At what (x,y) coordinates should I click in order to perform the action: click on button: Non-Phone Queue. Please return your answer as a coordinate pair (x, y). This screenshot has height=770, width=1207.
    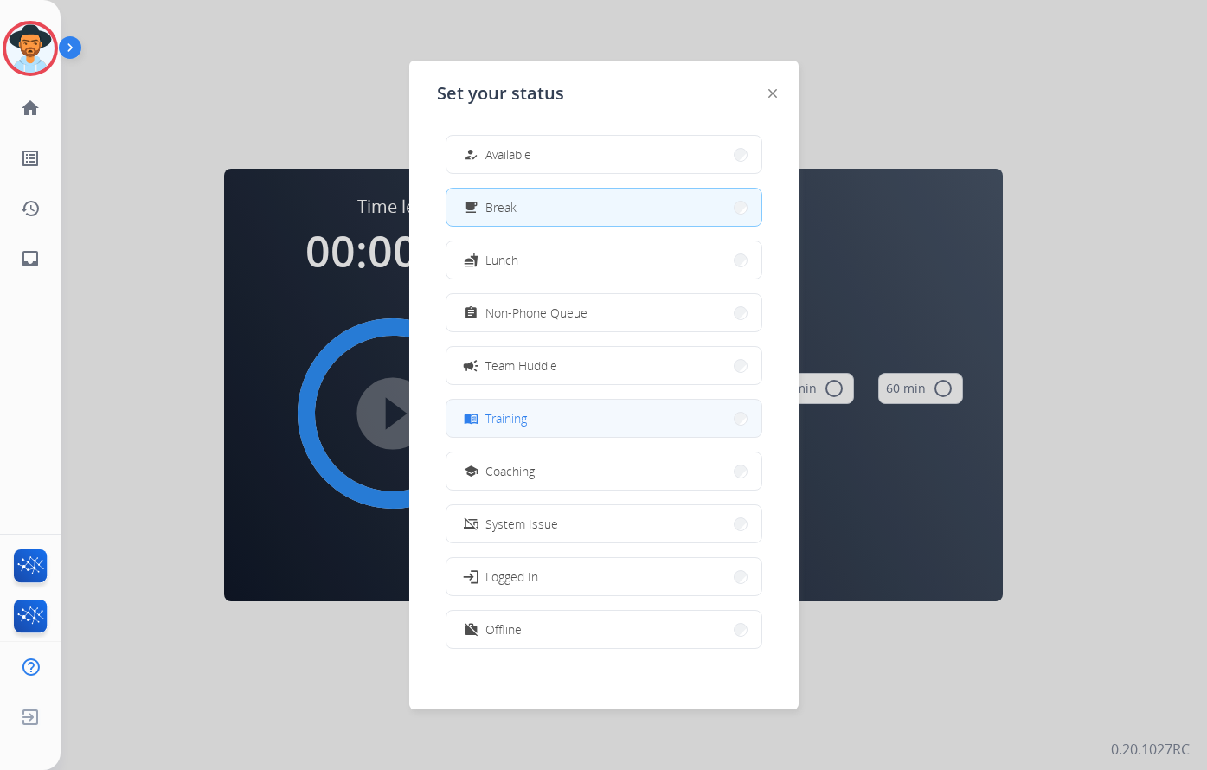
    Looking at the image, I should click on (604, 312).